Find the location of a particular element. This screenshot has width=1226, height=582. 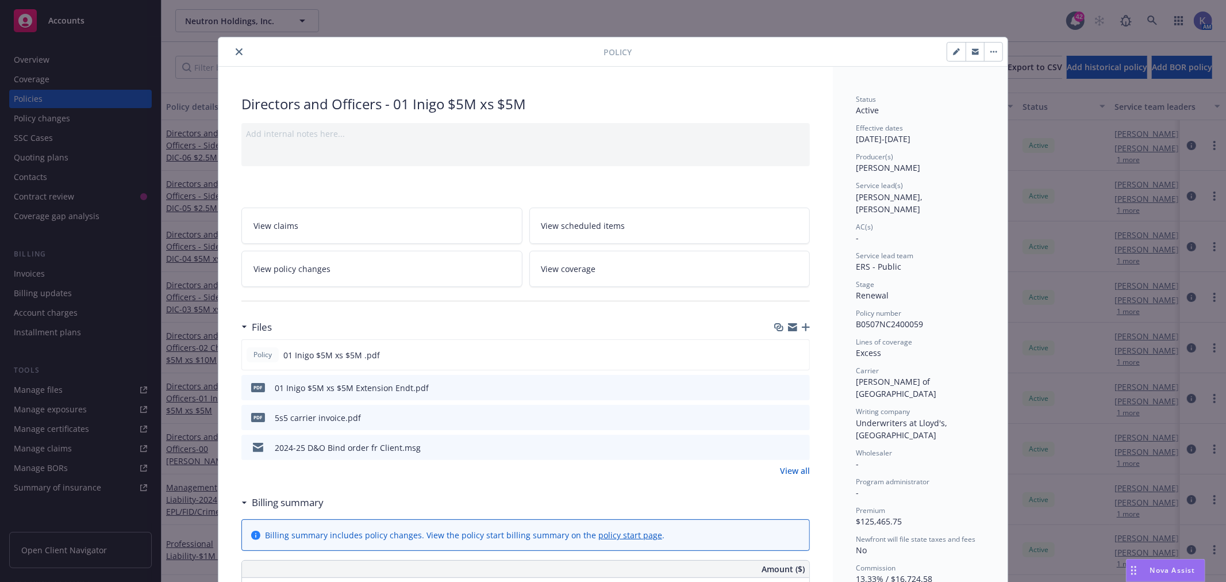

span: Producer(s) is located at coordinates (874, 156).